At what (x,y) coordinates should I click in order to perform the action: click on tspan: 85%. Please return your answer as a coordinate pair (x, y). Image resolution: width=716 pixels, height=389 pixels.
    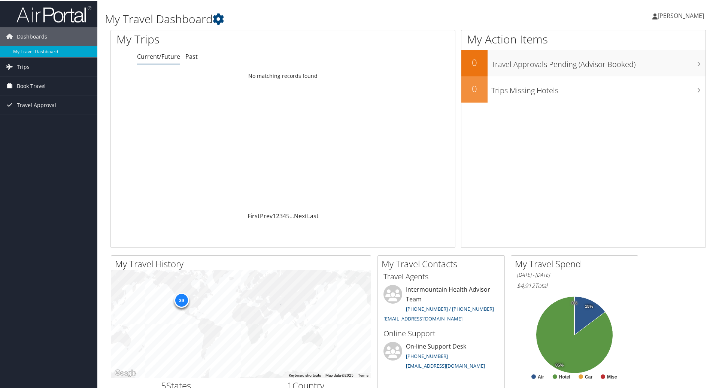
    Looking at the image, I should click on (559, 365).